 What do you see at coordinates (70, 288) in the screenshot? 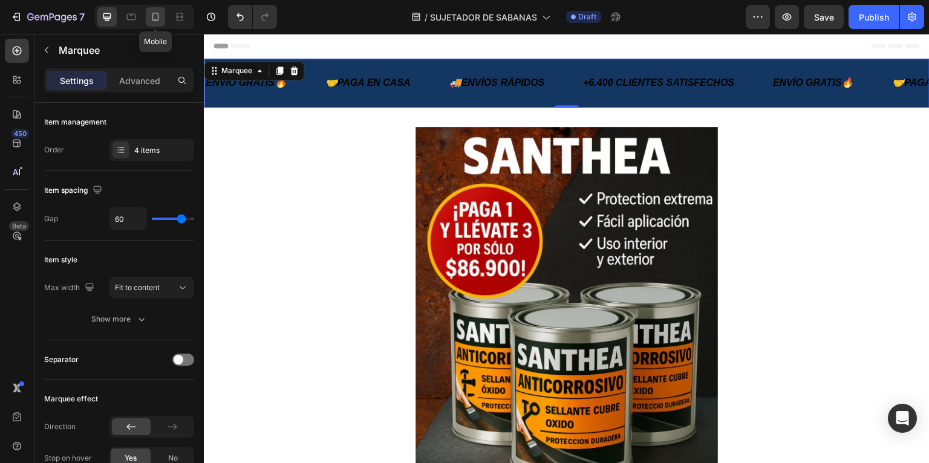
I see `div: Max width` at bounding box center [70, 288].